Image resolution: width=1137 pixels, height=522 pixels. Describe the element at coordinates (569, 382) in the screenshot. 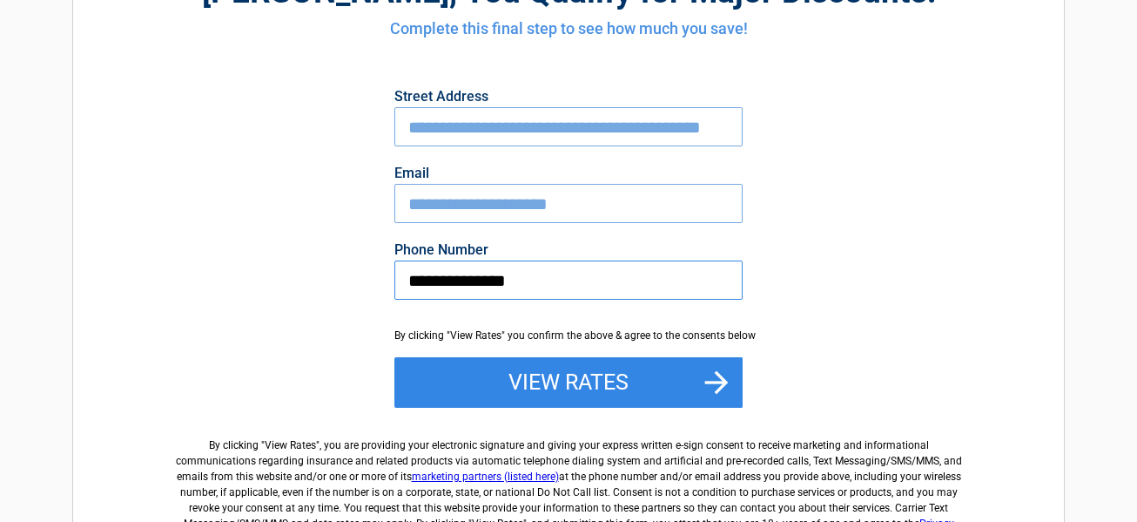

I see `button: View Rates` at that location.